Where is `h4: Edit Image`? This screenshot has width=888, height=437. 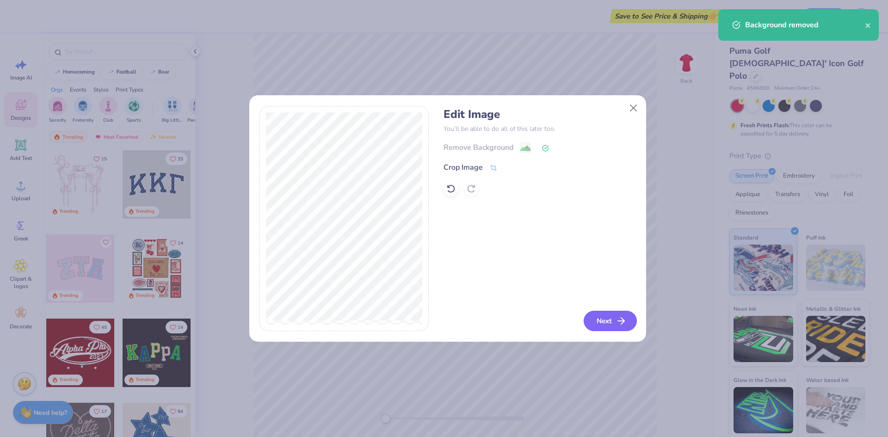
h4: Edit Image is located at coordinates (539, 114).